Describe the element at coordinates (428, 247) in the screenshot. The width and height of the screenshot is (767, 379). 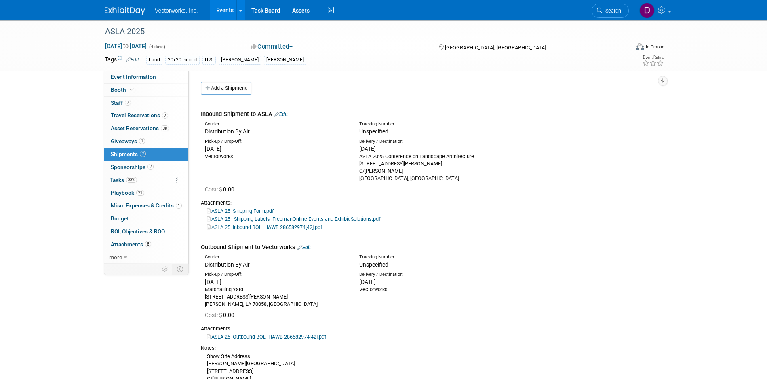
I see `div: Outbound Shipment to Vectorworks` at that location.